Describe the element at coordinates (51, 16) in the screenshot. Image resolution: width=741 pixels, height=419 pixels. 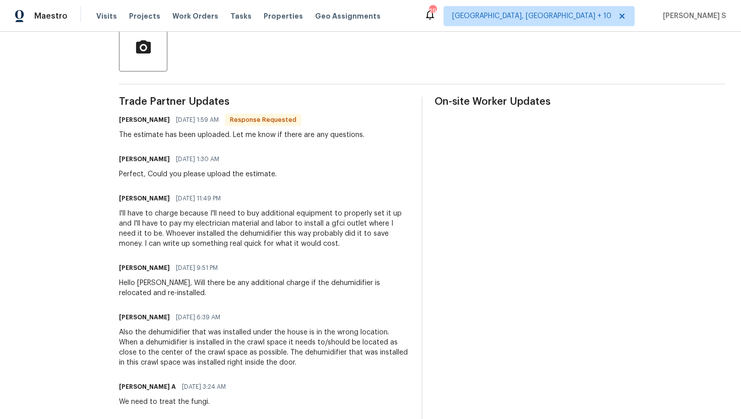
I see `span: Maestro` at that location.